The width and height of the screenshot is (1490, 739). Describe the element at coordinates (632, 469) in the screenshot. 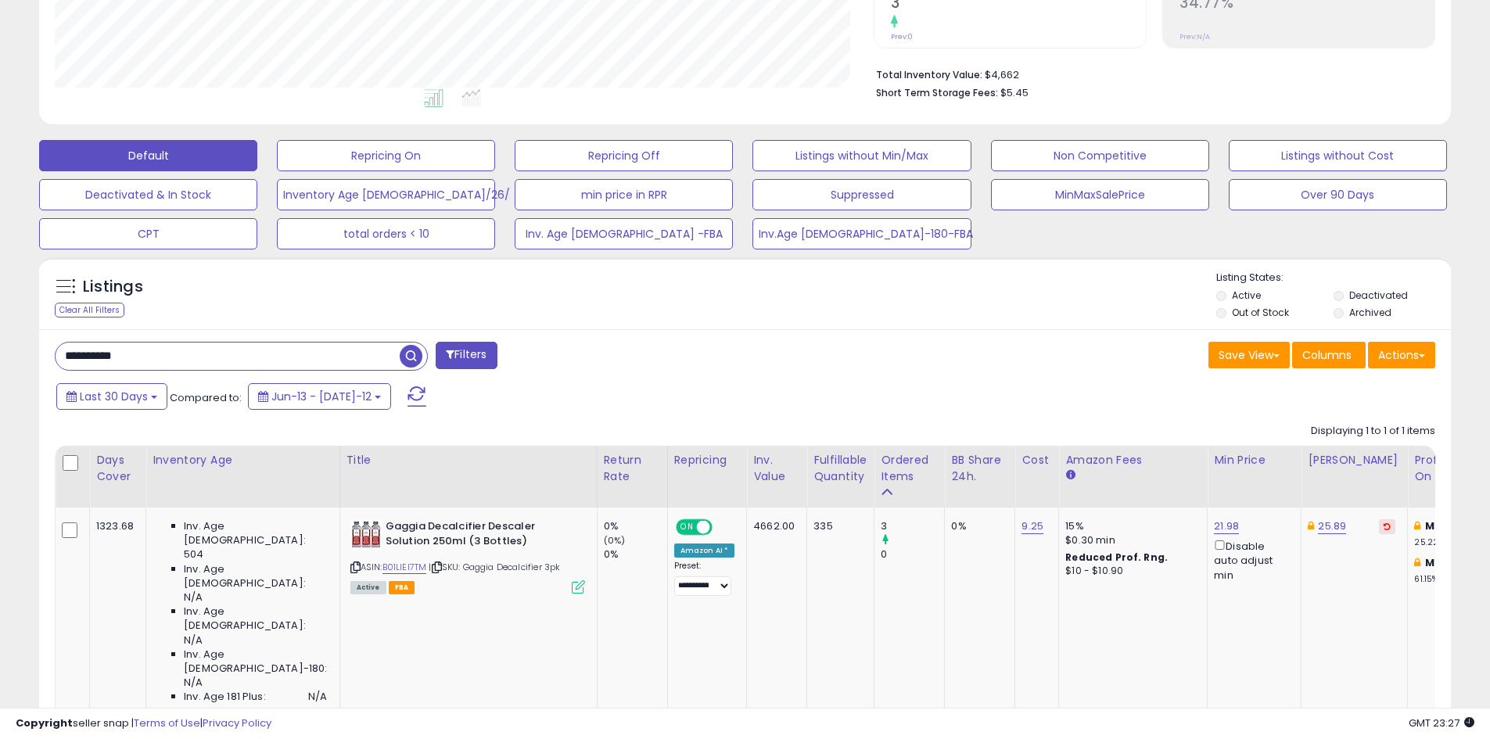

I see `div: Return Rate` at that location.